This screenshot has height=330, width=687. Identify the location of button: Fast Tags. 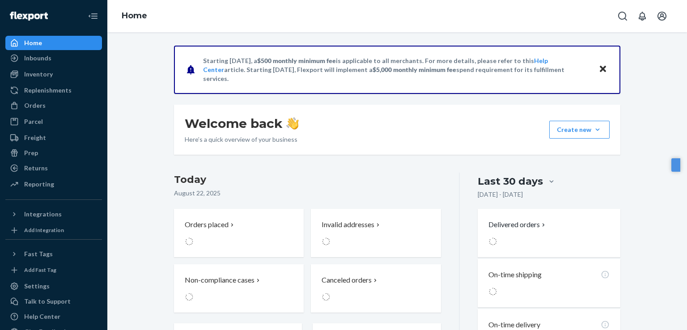
(54, 254).